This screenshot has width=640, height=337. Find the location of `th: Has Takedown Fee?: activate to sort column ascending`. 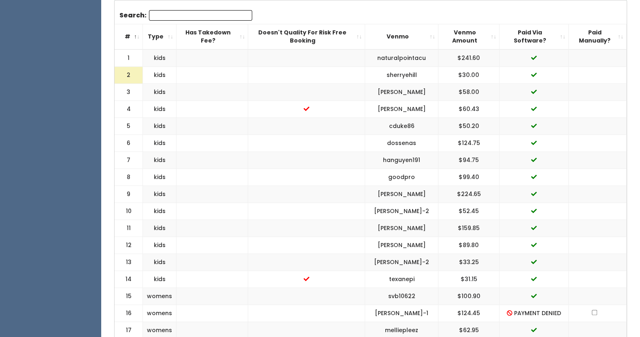

th: Has Takedown Fee?: activate to sort column ascending is located at coordinates (212, 36).